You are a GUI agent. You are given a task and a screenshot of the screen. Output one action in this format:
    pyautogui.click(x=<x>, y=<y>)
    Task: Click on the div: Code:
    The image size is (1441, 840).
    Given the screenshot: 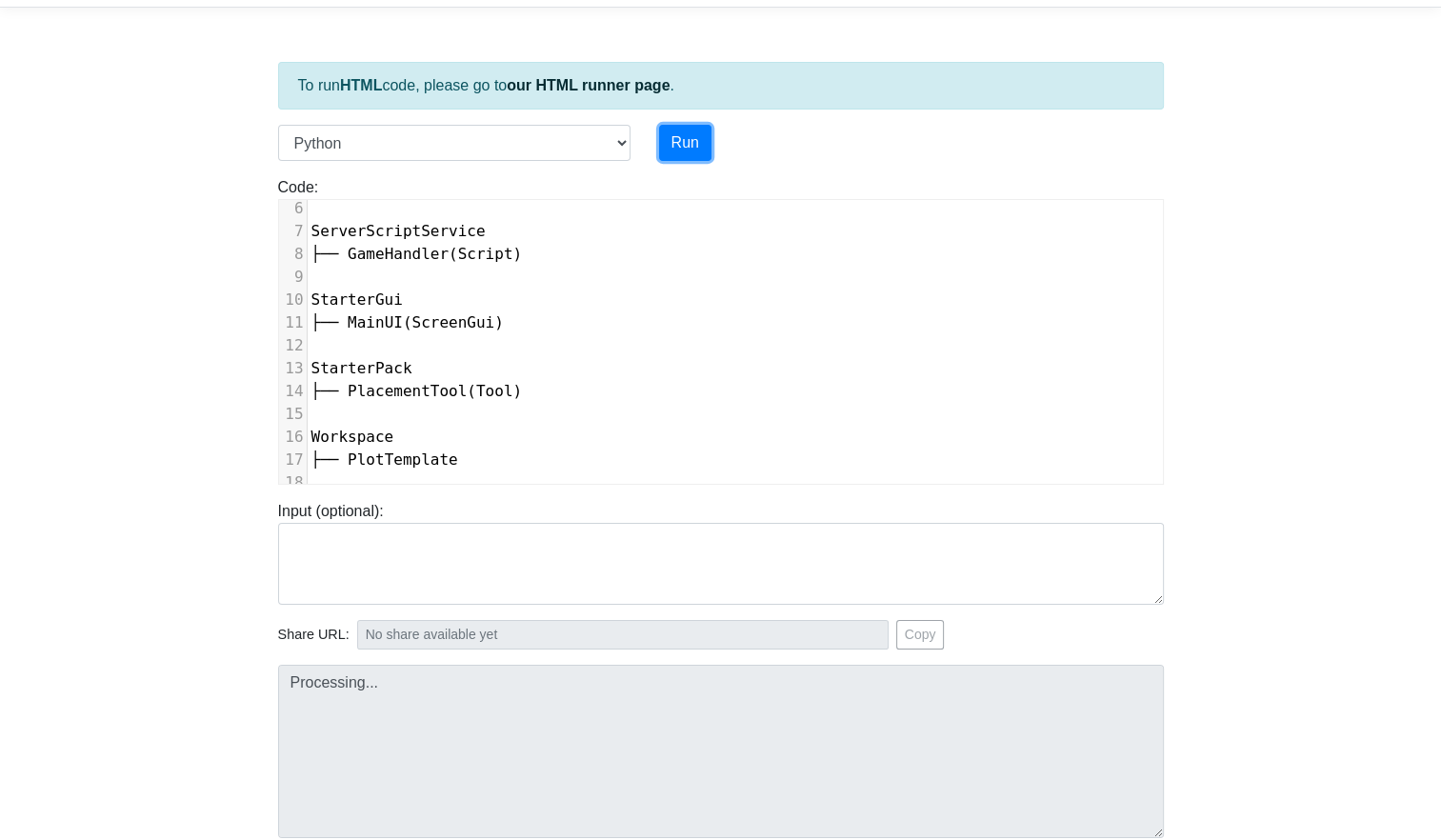 What is the action you would take?
    pyautogui.click(x=721, y=330)
    